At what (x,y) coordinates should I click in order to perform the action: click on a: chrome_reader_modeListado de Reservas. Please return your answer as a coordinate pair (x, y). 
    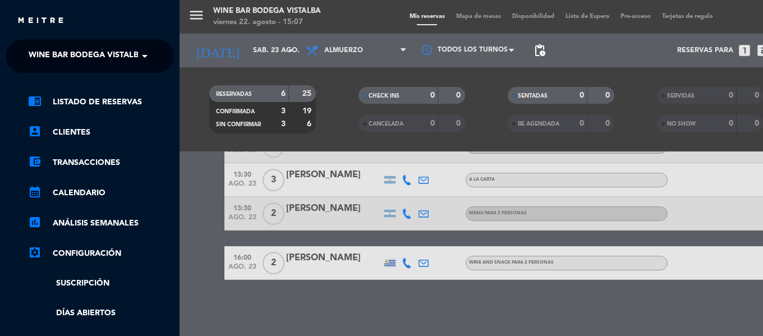
    Looking at the image, I should click on (101, 102).